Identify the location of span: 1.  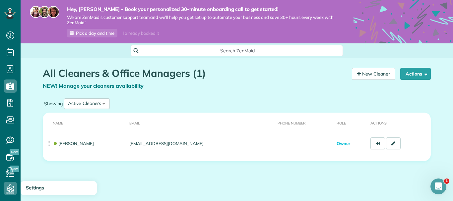
(447, 181).